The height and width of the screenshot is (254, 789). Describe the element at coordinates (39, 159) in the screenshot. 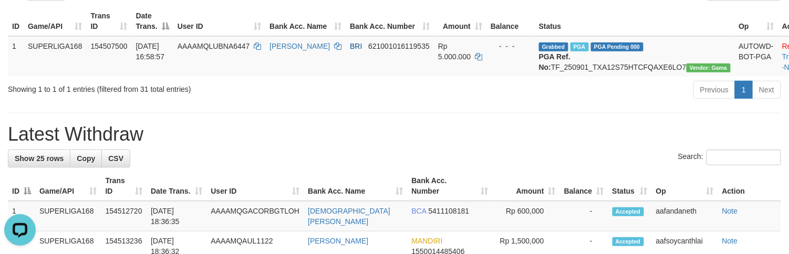

I see `span: Show 25 rows` at that location.